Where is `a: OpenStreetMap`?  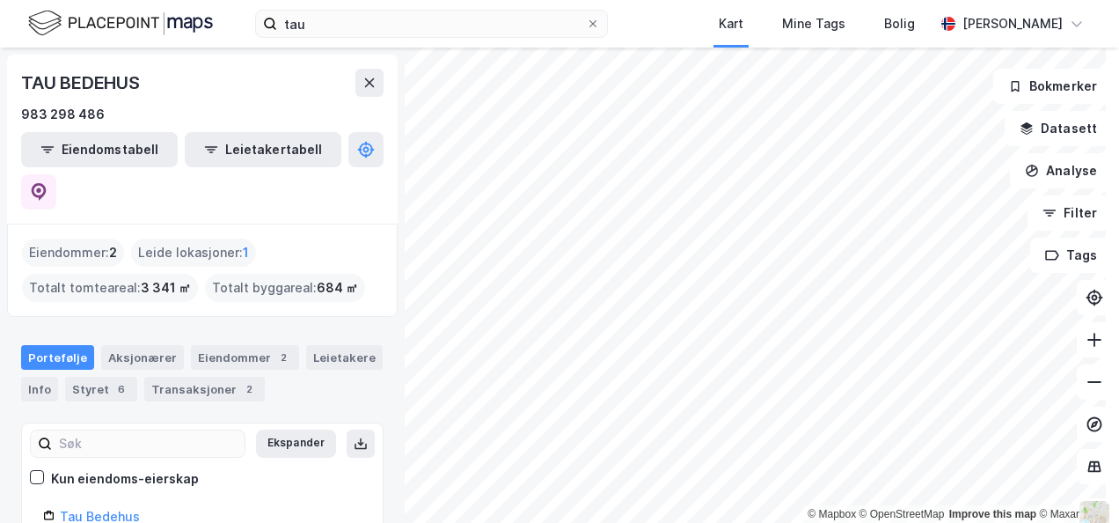
a: OpenStreetMap is located at coordinates (902, 514).